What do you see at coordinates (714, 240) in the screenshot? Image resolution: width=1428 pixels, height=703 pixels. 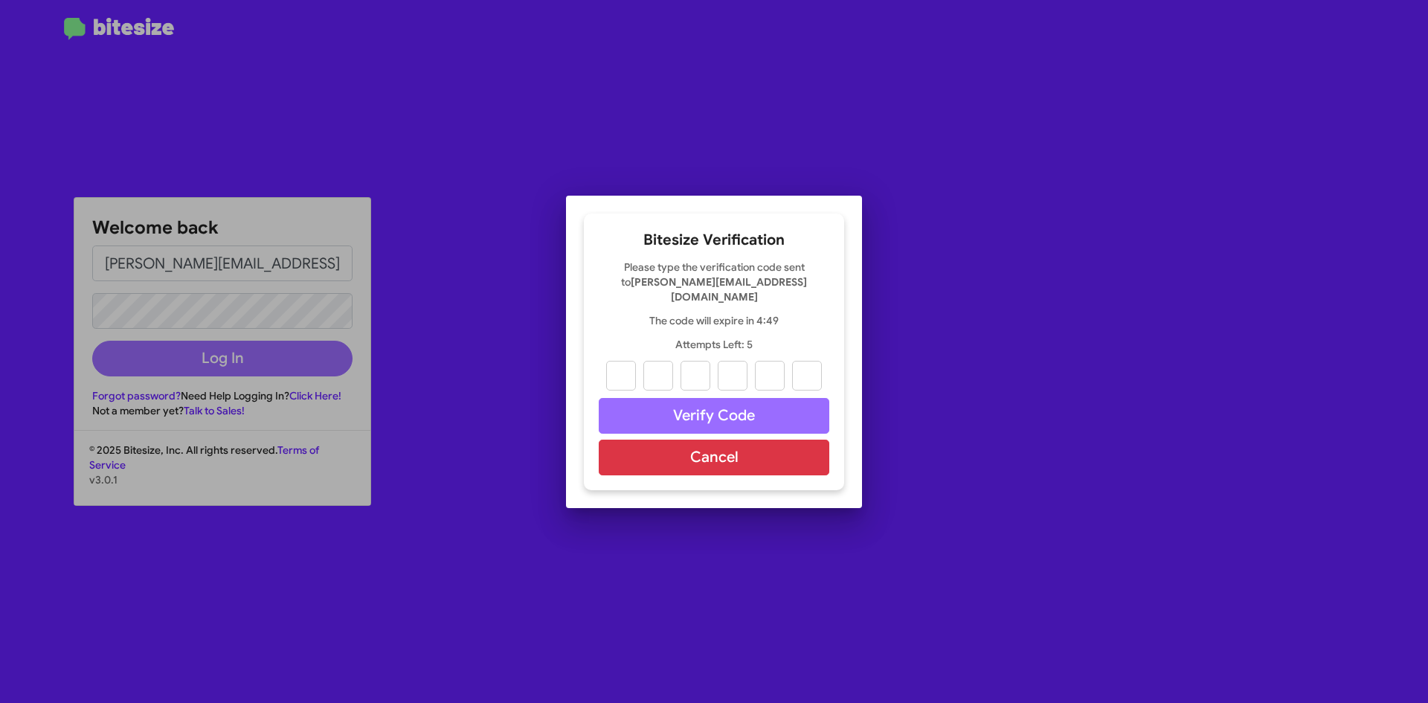 I see `h2: Bitesize Verification` at bounding box center [714, 240].